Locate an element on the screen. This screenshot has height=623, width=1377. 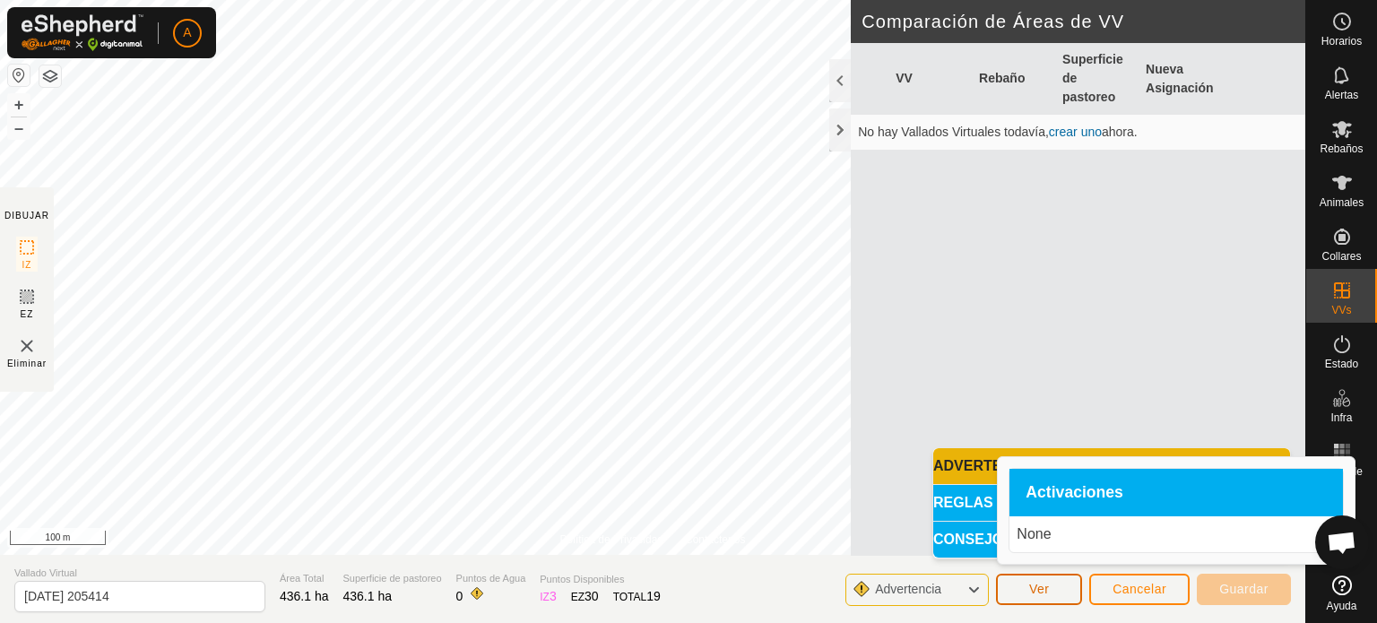
span: Estado is located at coordinates (1341, 364).